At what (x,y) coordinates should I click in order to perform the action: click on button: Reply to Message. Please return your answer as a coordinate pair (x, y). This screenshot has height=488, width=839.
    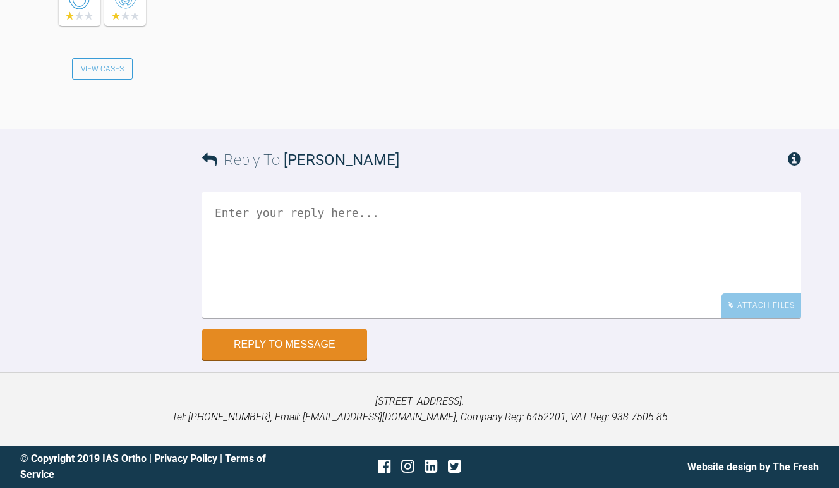
    Looking at the image, I should click on (284, 344).